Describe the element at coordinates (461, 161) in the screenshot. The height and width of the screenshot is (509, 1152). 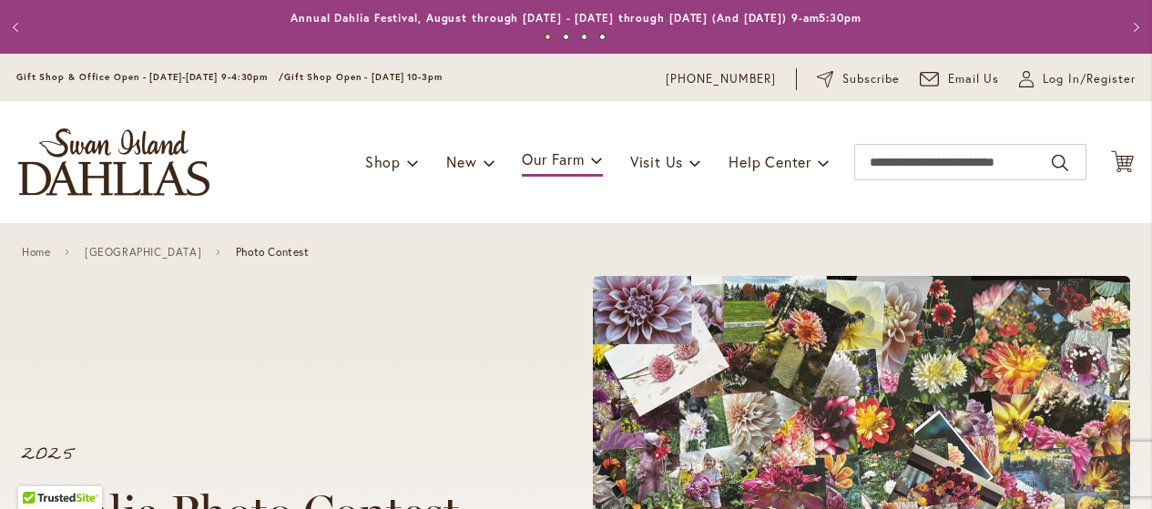
I see `span: New` at that location.